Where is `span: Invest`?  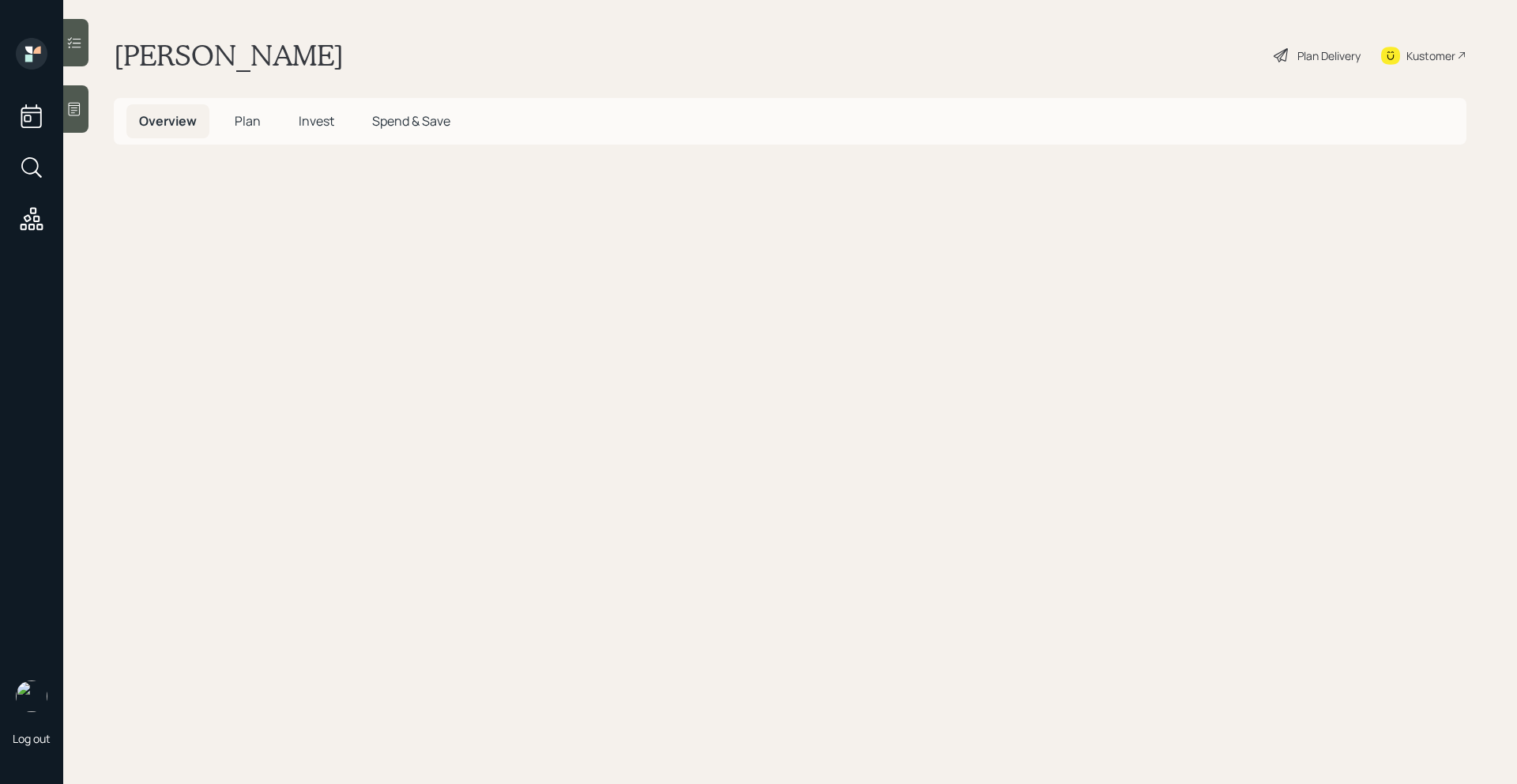 span: Invest is located at coordinates (316, 121).